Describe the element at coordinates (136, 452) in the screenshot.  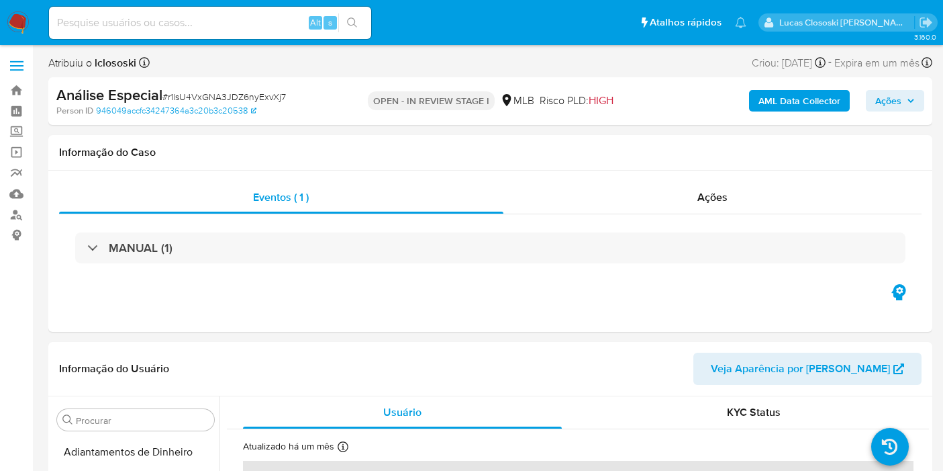
I see `button: Adiantamentos de Dinheiro` at that location.